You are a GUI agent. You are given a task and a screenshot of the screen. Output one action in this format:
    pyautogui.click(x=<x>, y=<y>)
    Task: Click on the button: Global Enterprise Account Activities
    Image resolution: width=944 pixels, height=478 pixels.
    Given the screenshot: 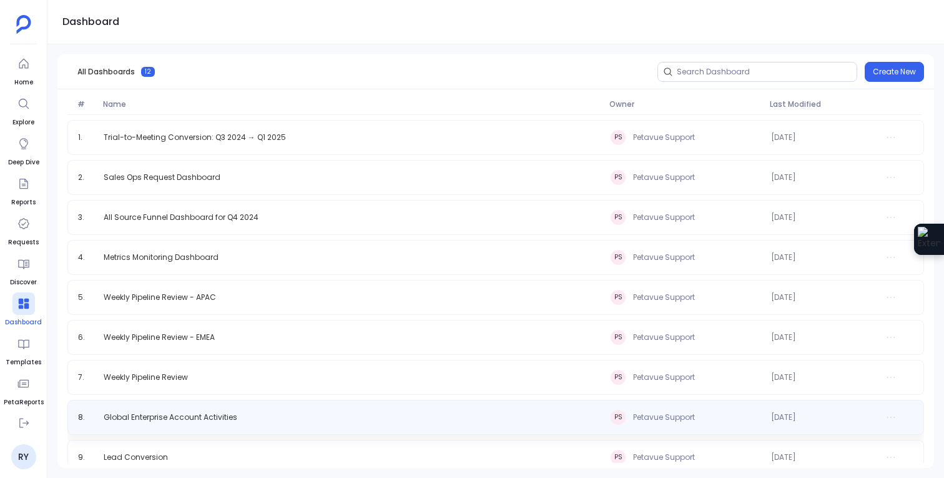 What is the action you would take?
    pyautogui.click(x=170, y=417)
    